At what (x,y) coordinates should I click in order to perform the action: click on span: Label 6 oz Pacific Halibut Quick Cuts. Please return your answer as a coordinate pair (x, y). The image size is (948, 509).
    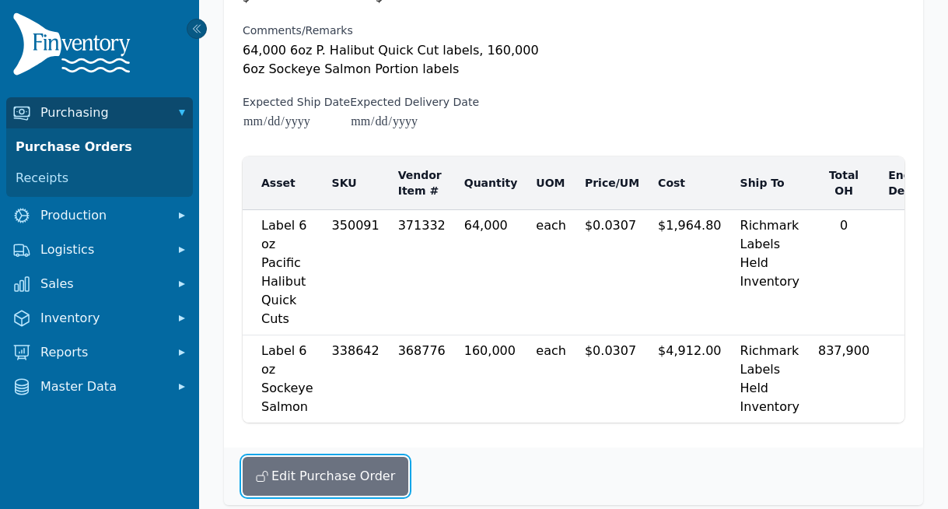
    Looking at the image, I should click on (284, 271).